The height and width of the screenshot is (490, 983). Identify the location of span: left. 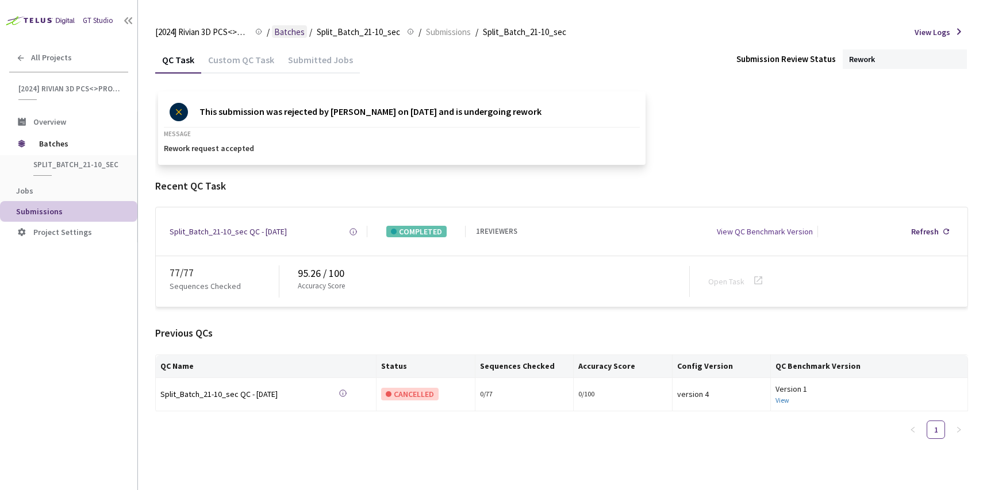
(913, 430).